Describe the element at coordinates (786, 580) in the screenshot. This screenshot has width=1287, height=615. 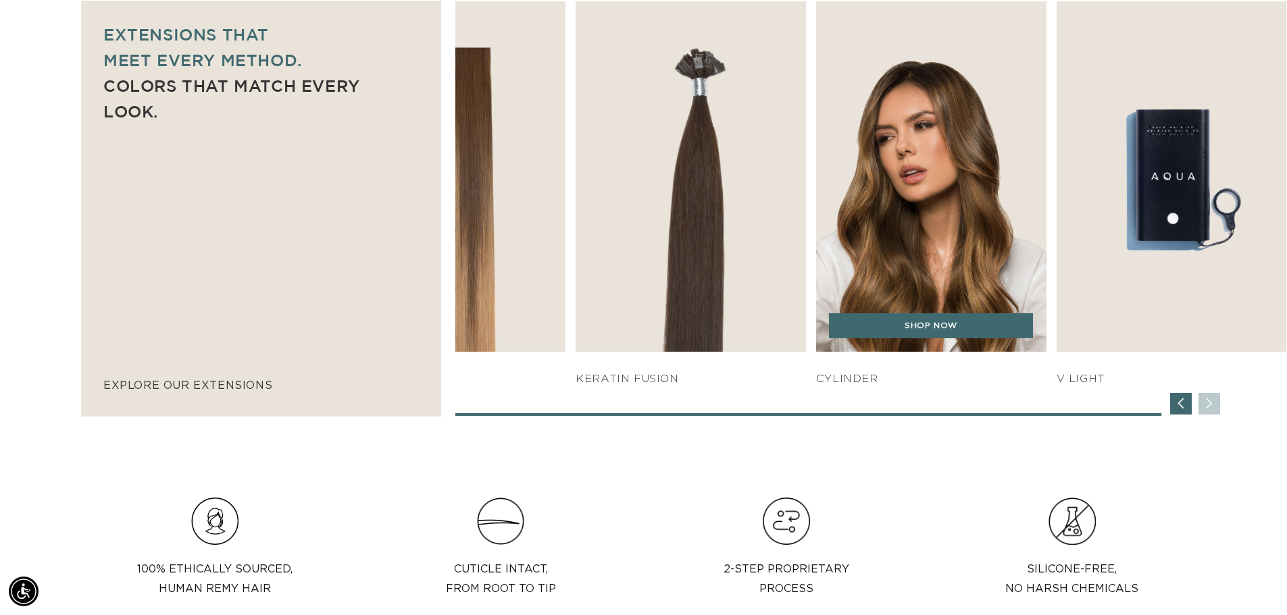
I see `p: 2-step proprietary process` at that location.